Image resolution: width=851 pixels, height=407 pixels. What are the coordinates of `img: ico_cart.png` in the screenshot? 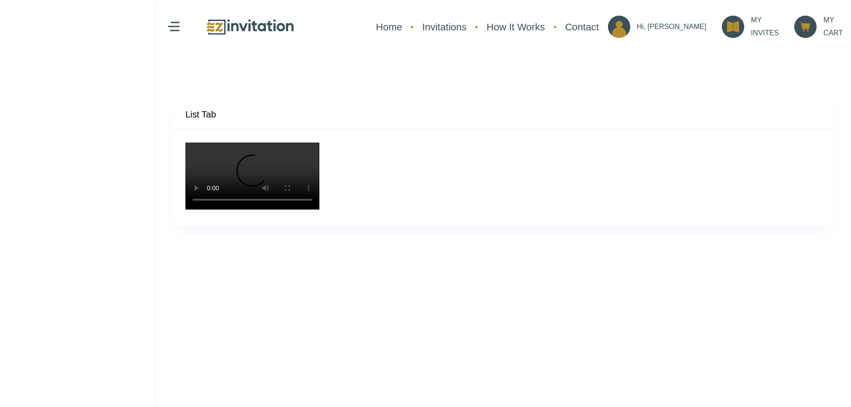 It's located at (805, 27).